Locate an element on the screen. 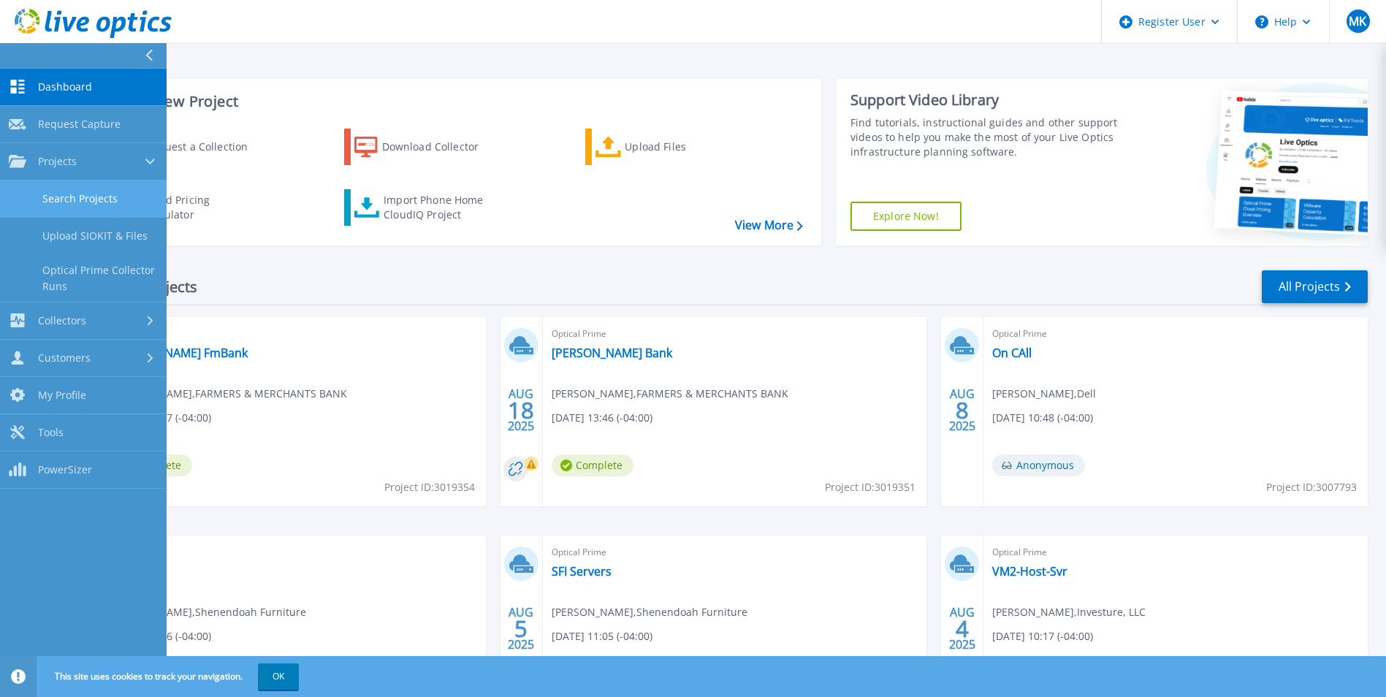 The width and height of the screenshot is (1386, 697). span: Tools is located at coordinates (50, 432).